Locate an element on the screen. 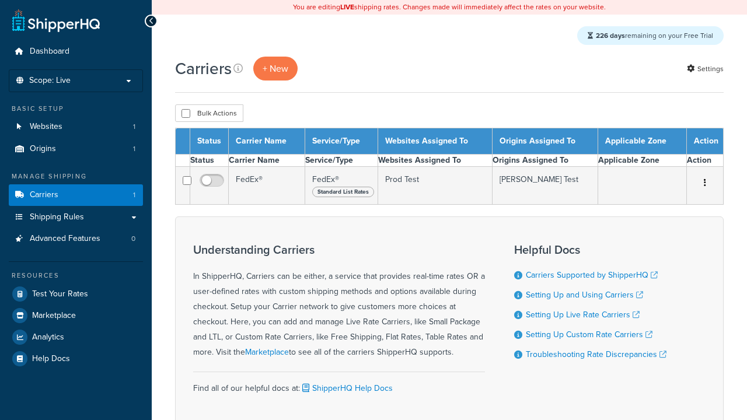 The image size is (747, 420). a: Shipping Rules is located at coordinates (76, 217).